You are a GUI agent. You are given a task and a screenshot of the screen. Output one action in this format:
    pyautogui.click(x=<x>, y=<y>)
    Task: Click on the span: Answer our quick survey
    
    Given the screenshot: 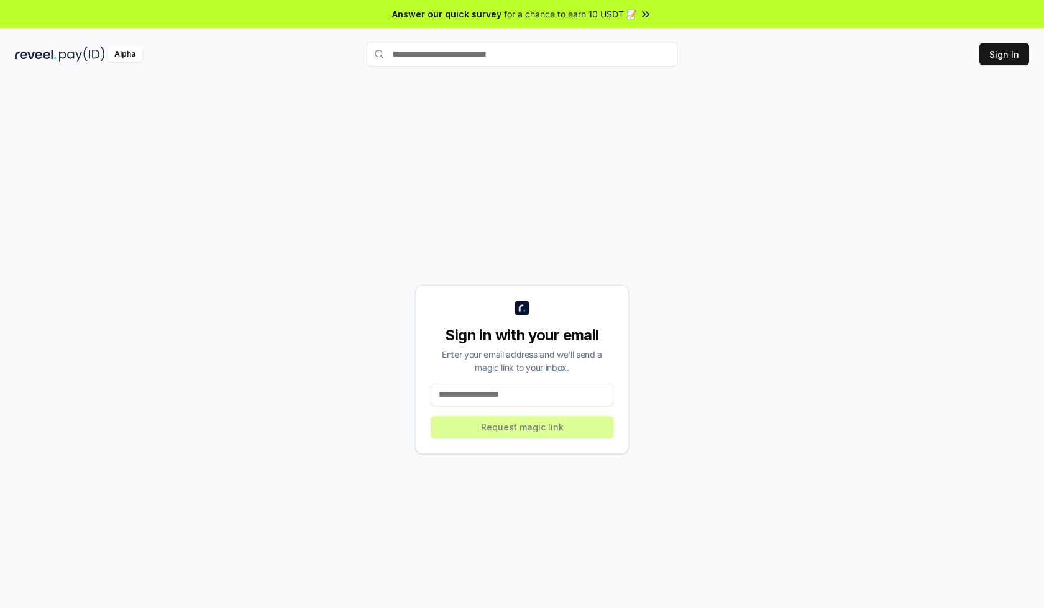 What is the action you would take?
    pyautogui.click(x=447, y=14)
    